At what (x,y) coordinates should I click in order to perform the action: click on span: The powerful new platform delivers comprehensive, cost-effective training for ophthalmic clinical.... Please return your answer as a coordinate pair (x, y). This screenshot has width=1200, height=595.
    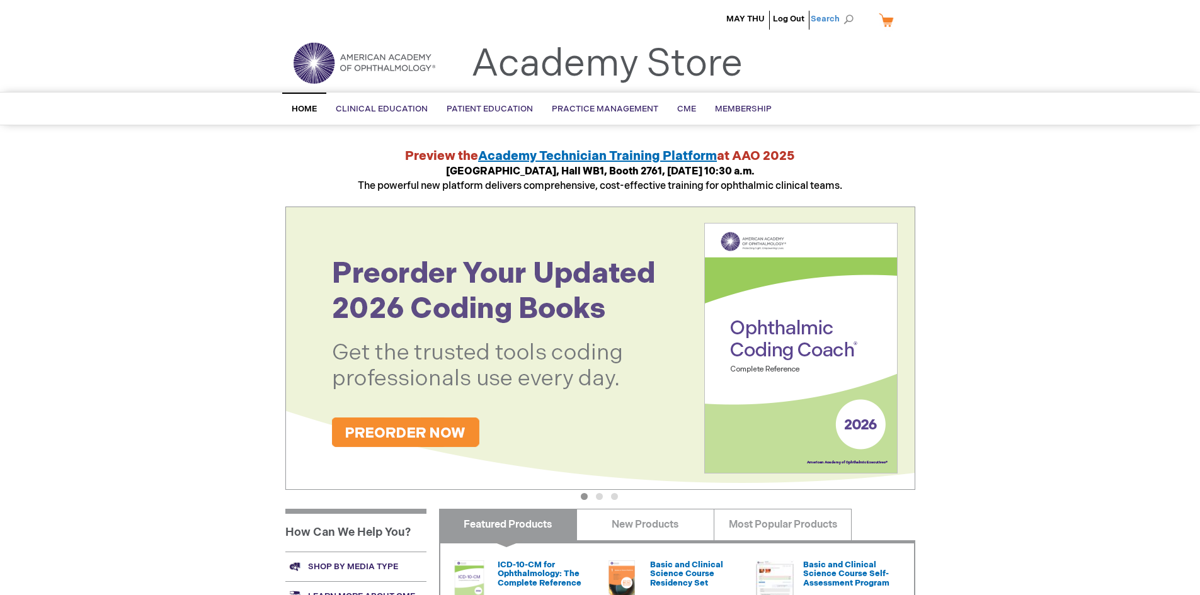
    Looking at the image, I should click on (600, 179).